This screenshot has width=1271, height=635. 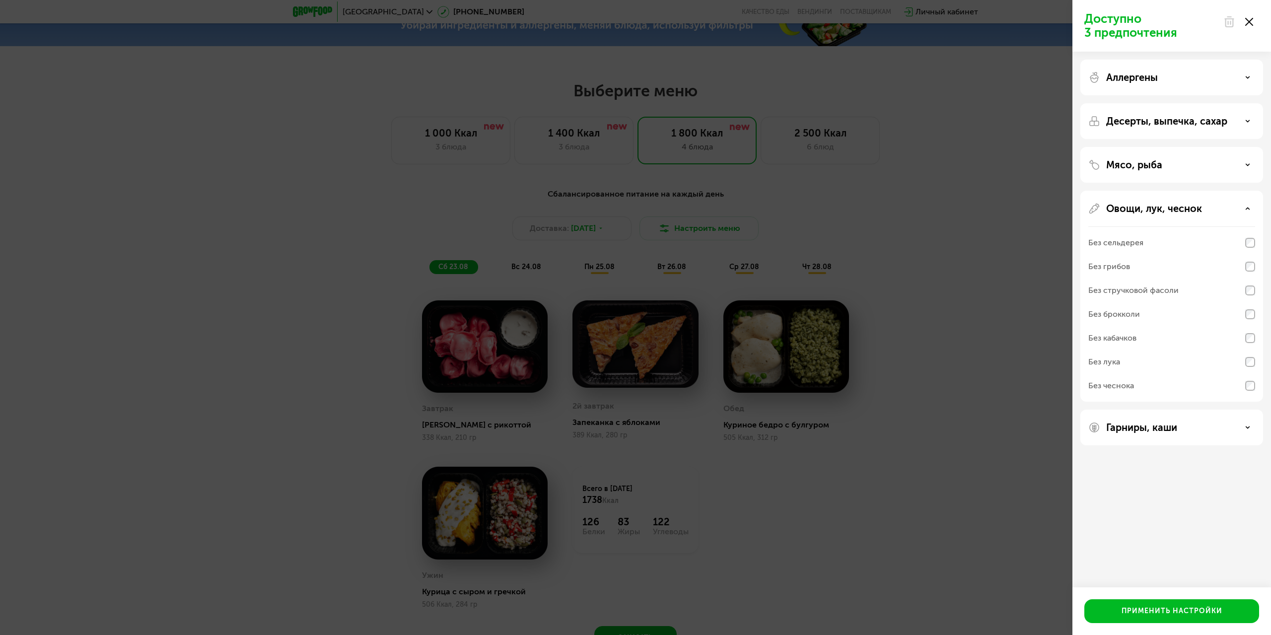 What do you see at coordinates (1172, 611) in the screenshot?
I see `button: Применить настройки` at bounding box center [1172, 611].